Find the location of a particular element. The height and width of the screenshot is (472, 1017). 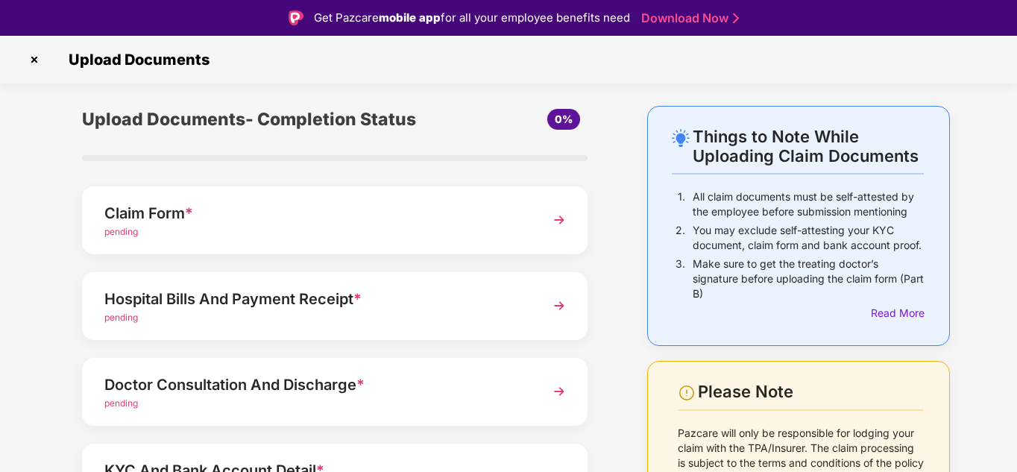

div: Hospital Bills And Payment Receipt is located at coordinates (315, 299).